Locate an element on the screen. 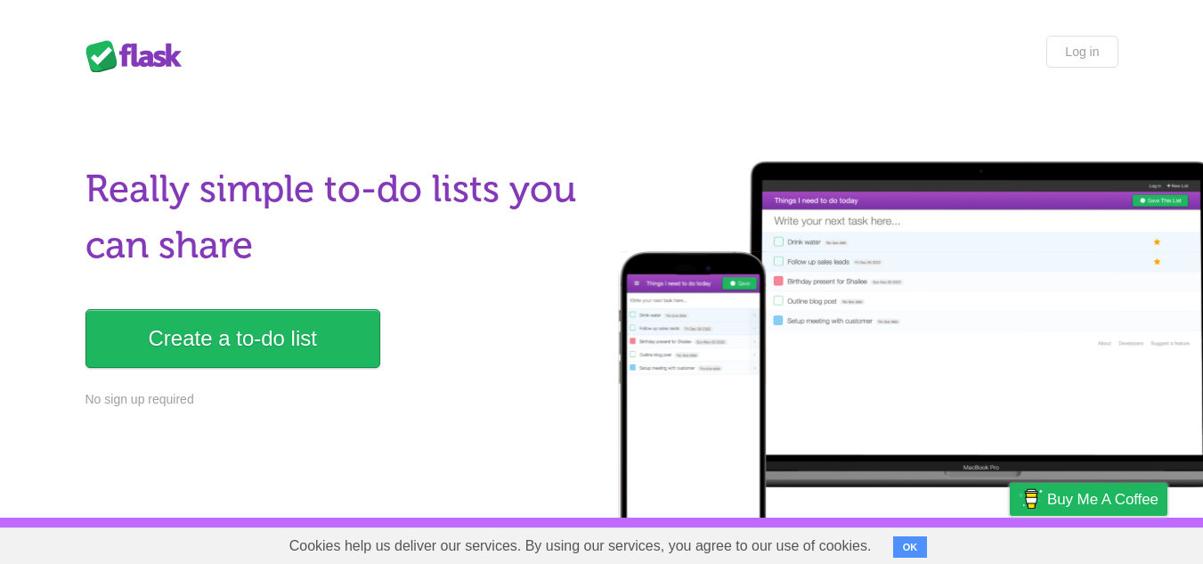  a: Buy me a coffee is located at coordinates (1088, 499).